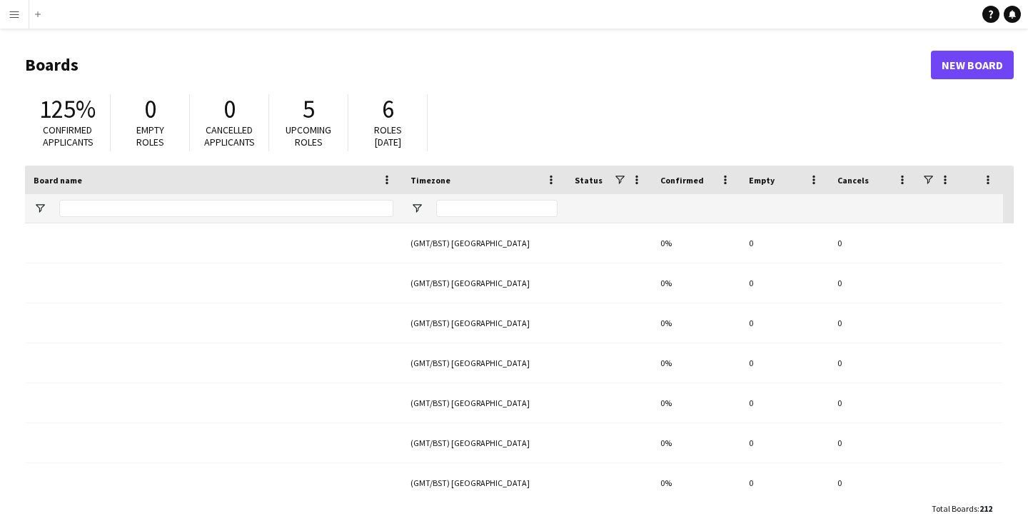  I want to click on span: Empty roles, so click(150, 136).